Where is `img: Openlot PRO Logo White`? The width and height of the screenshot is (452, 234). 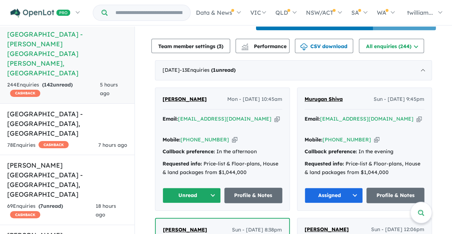 img: Openlot PRO Logo White is located at coordinates (40, 13).